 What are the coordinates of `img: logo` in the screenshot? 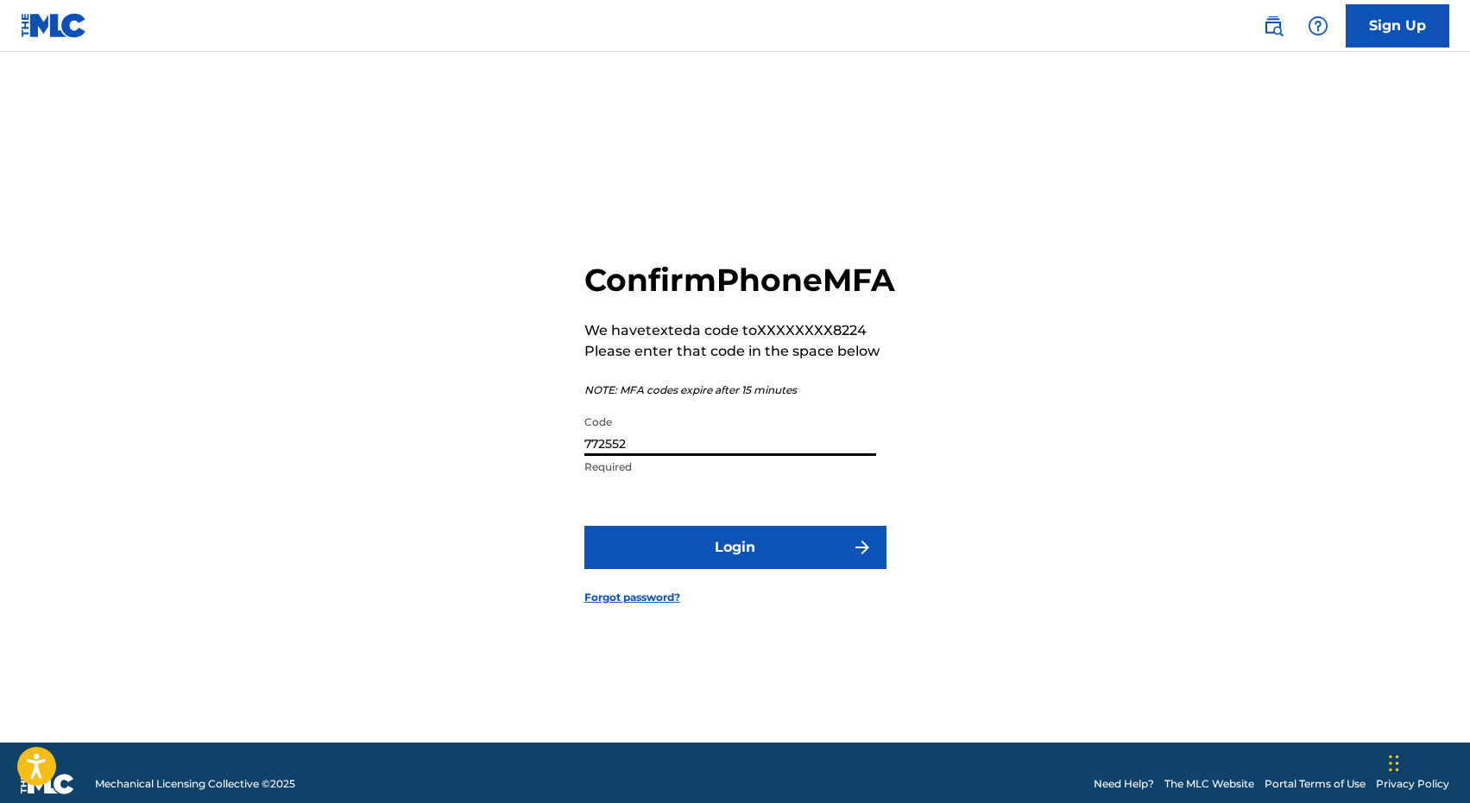 It's located at (47, 784).